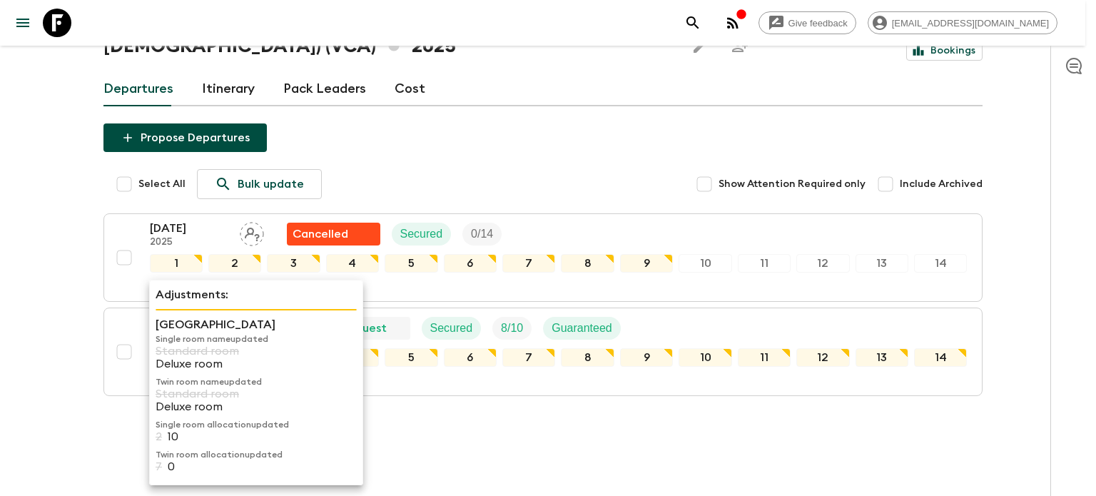 Image resolution: width=1096 pixels, height=496 pixels. Describe the element at coordinates (941, 184) in the screenshot. I see `span: Include Archived` at that location.